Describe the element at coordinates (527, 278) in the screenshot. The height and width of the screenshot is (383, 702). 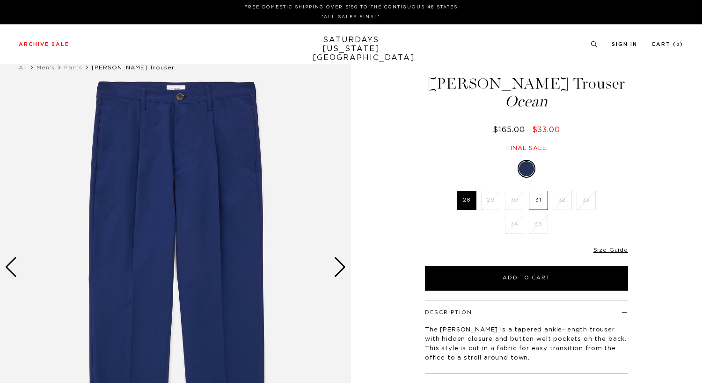
I see `button: Add to Cart` at that location.